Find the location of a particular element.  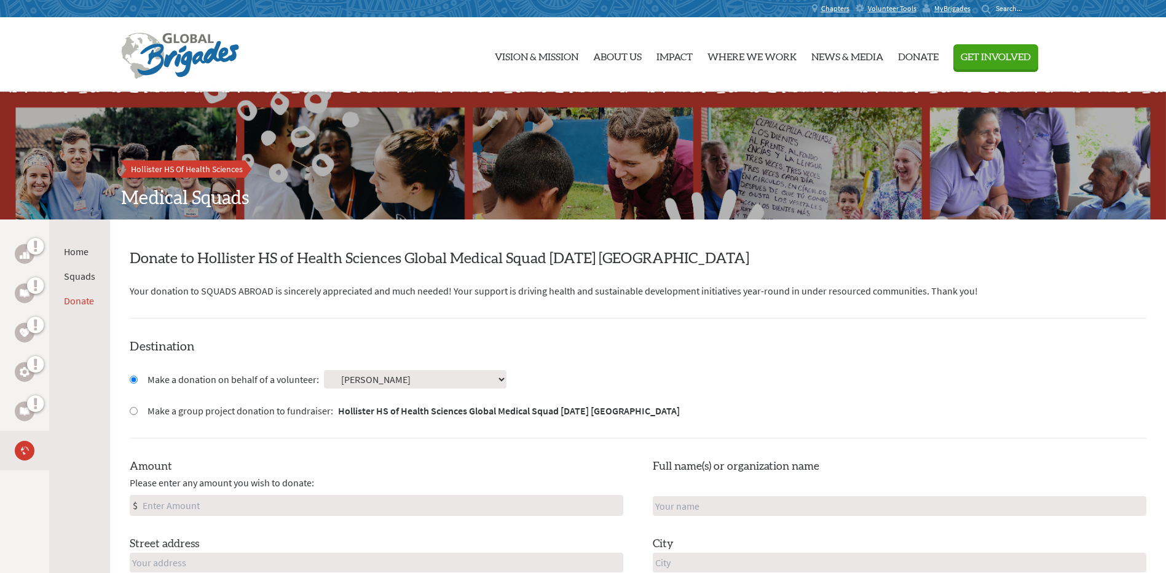

img: Education is located at coordinates (25, 293).